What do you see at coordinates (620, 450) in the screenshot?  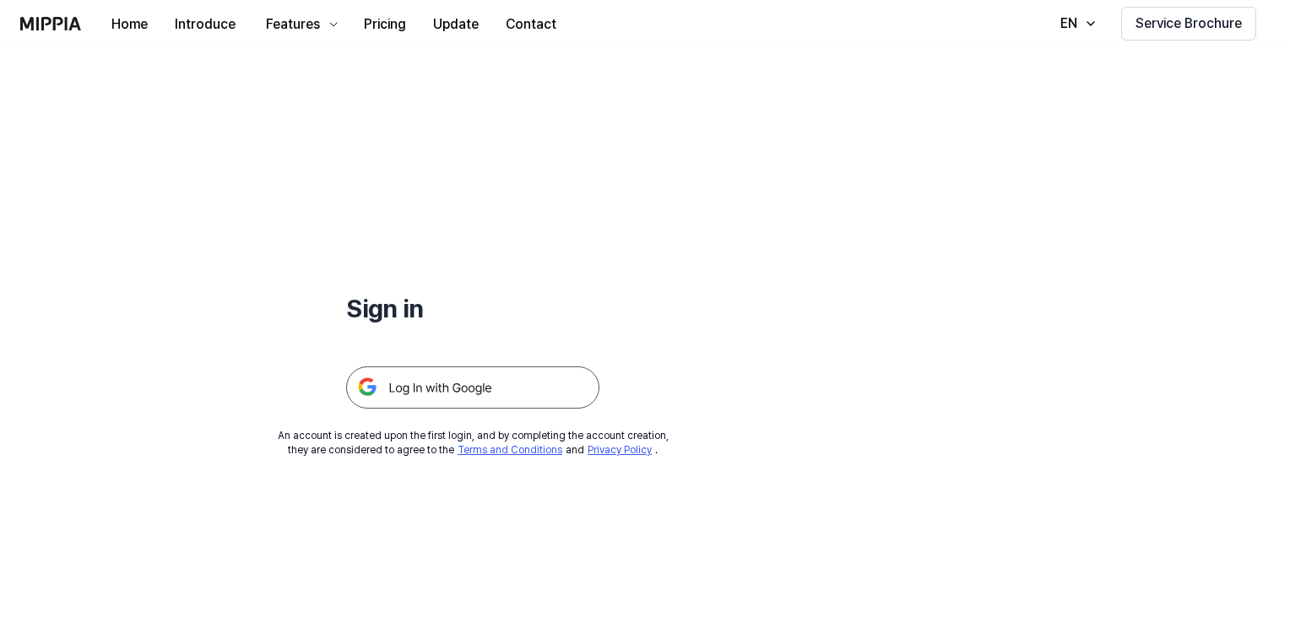 I see `a: Privacy Policy` at bounding box center [620, 450].